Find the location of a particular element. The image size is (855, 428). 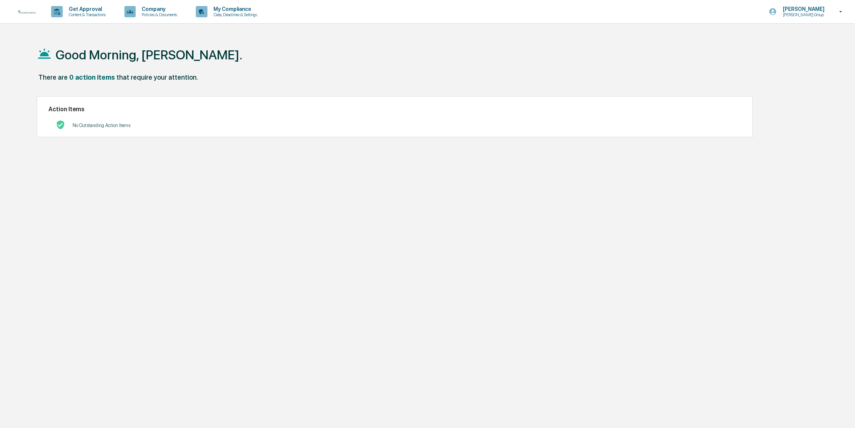

img: No Actions logo is located at coordinates (60, 125).